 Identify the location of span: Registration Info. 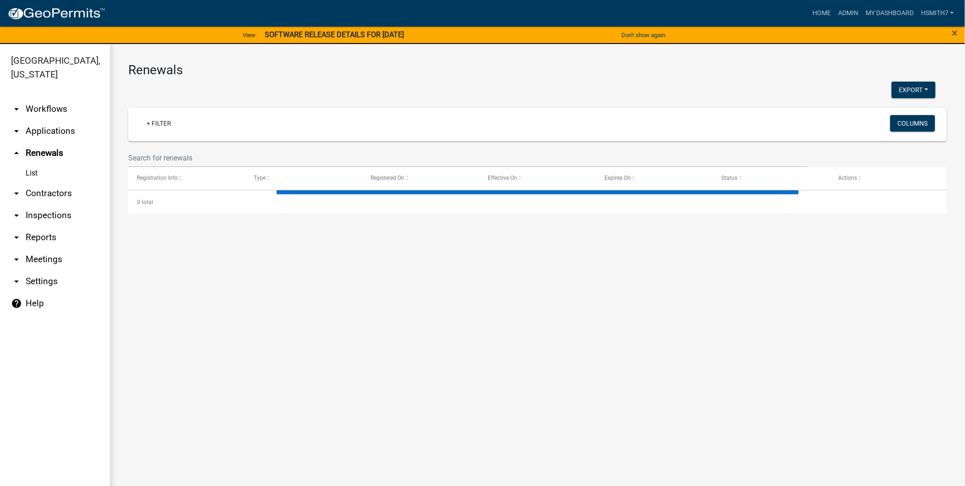
(157, 178).